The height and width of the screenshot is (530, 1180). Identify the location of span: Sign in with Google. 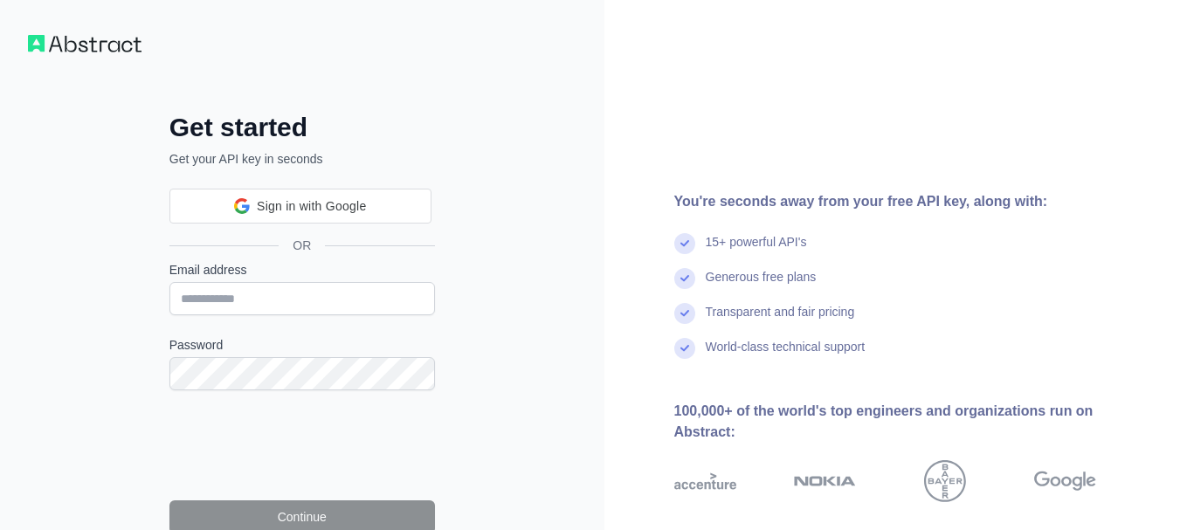
(311, 206).